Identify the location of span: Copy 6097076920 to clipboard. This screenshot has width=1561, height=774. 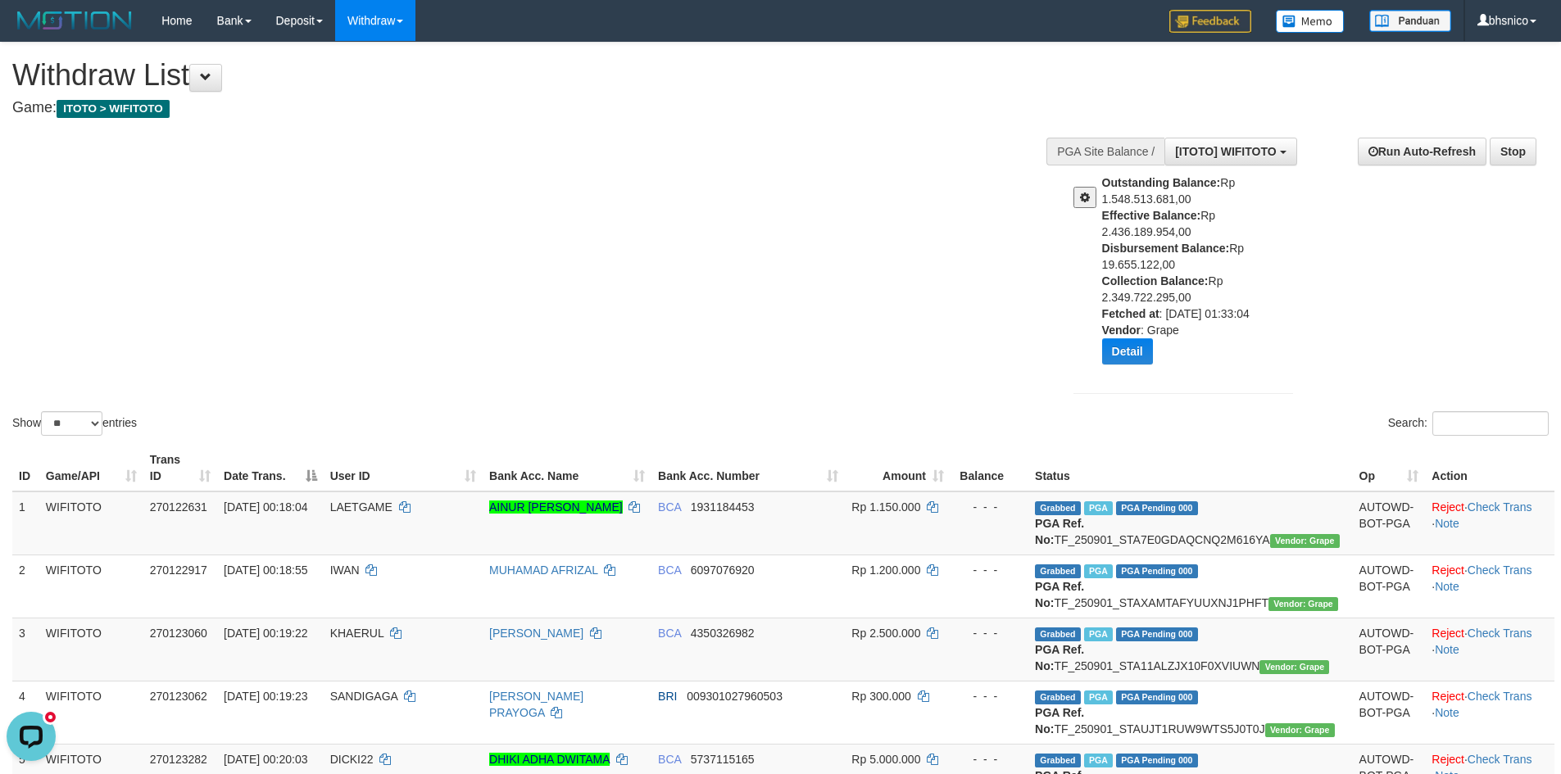
(723, 570).